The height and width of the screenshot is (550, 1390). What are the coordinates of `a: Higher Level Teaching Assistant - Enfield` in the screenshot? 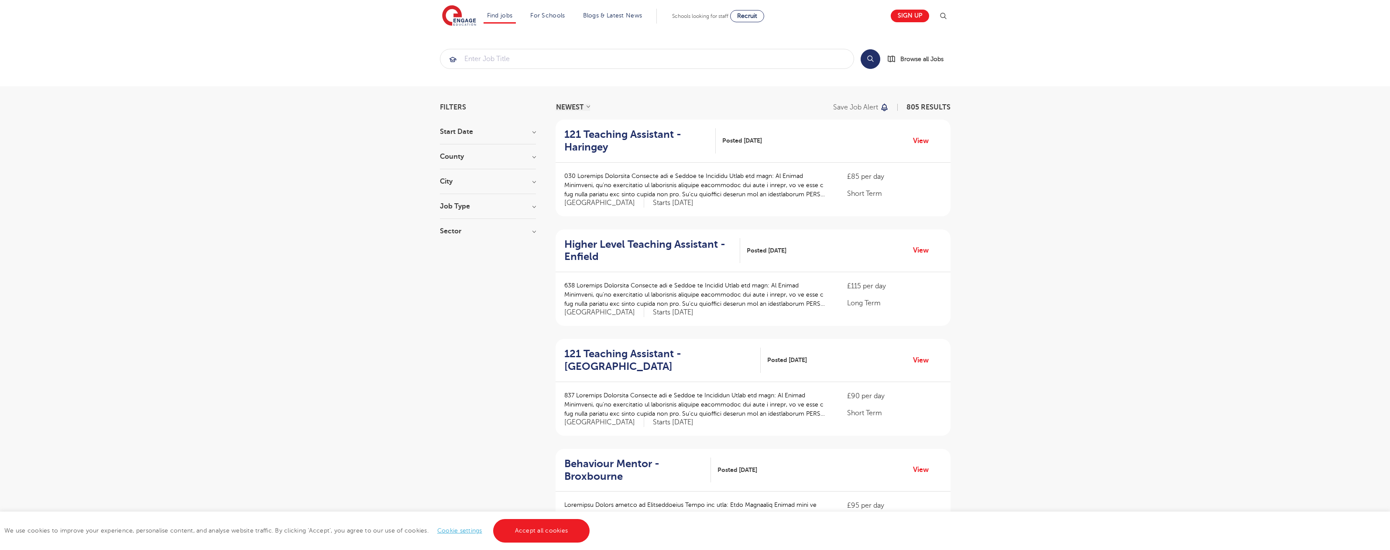 It's located at (652, 251).